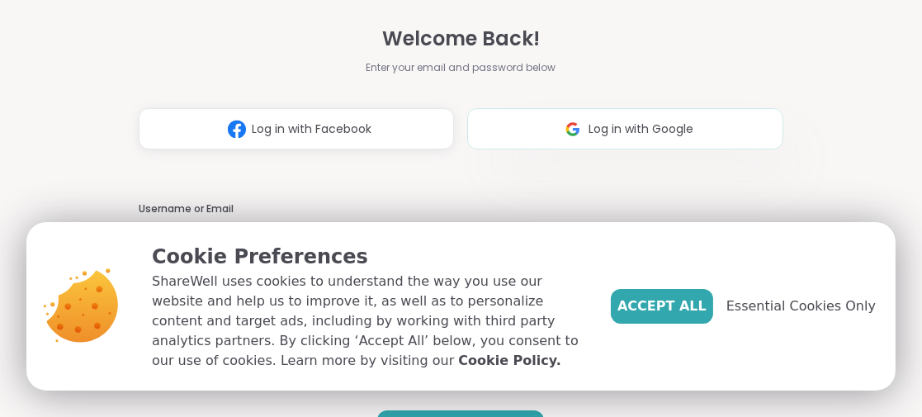 The height and width of the screenshot is (417, 922). I want to click on p: Cookie Preferences, so click(368, 257).